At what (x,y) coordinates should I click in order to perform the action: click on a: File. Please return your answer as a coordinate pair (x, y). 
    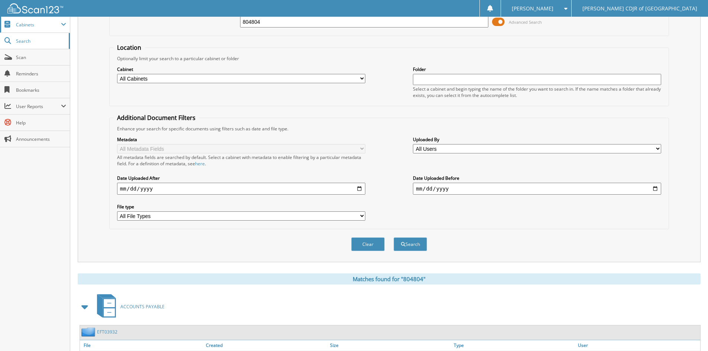
    Looking at the image, I should click on (142, 345).